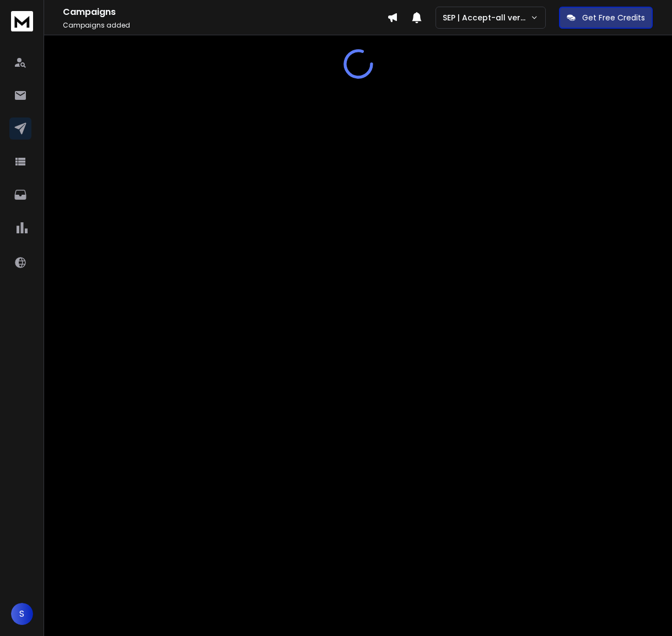 Image resolution: width=672 pixels, height=636 pixels. I want to click on span: S, so click(22, 614).